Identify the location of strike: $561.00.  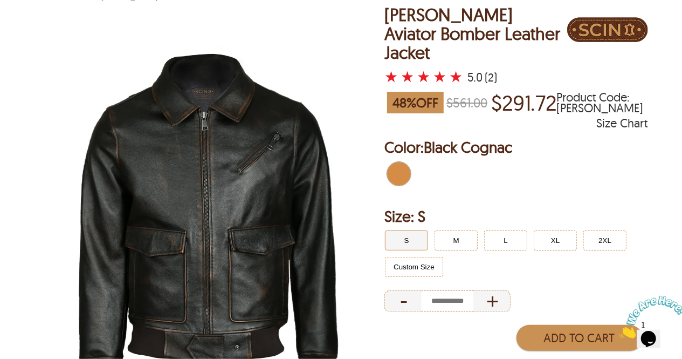
(467, 102).